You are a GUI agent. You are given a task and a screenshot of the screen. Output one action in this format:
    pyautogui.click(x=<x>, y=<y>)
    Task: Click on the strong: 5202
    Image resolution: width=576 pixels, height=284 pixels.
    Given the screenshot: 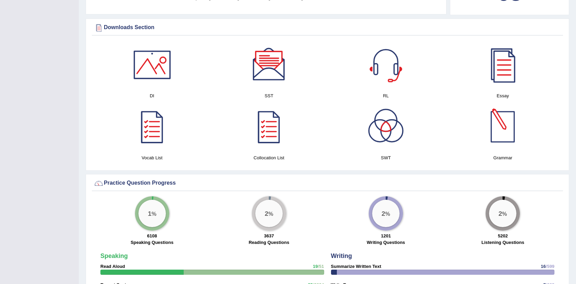 What is the action you would take?
    pyautogui.click(x=503, y=236)
    